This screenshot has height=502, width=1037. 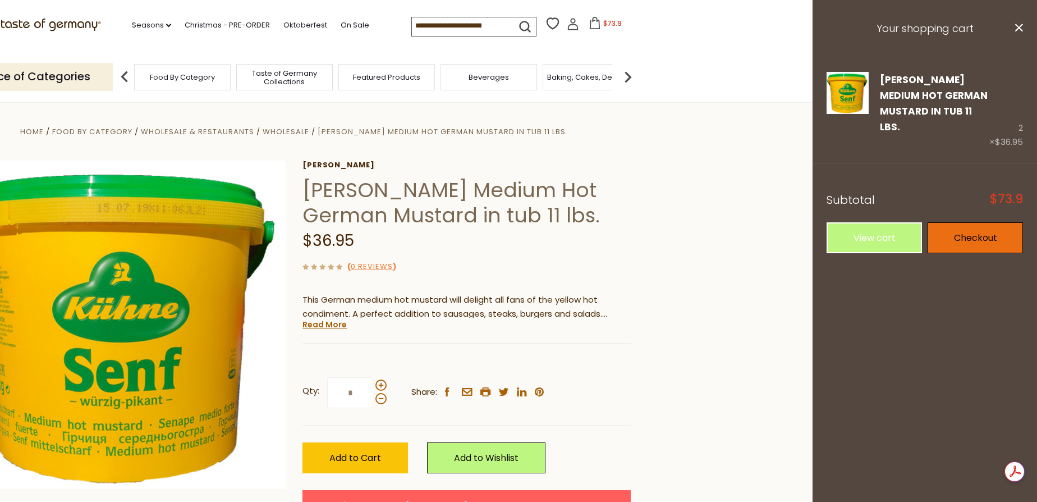 What do you see at coordinates (387, 77) in the screenshot?
I see `span: Featured Products` at bounding box center [387, 77].